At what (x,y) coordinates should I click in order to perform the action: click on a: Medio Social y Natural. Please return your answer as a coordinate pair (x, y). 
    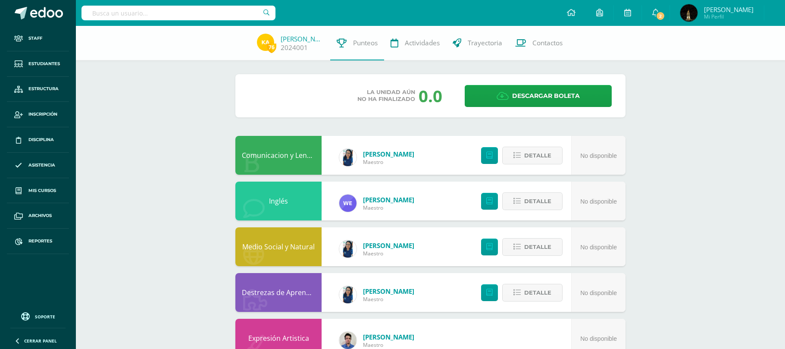
    Looking at the image, I should click on (278, 247).